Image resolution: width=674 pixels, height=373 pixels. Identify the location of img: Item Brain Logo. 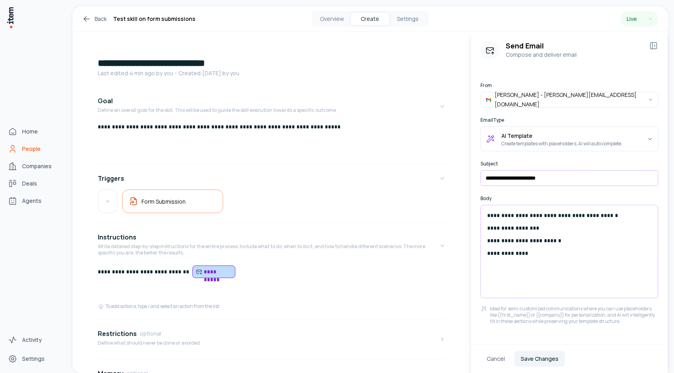
(10, 17).